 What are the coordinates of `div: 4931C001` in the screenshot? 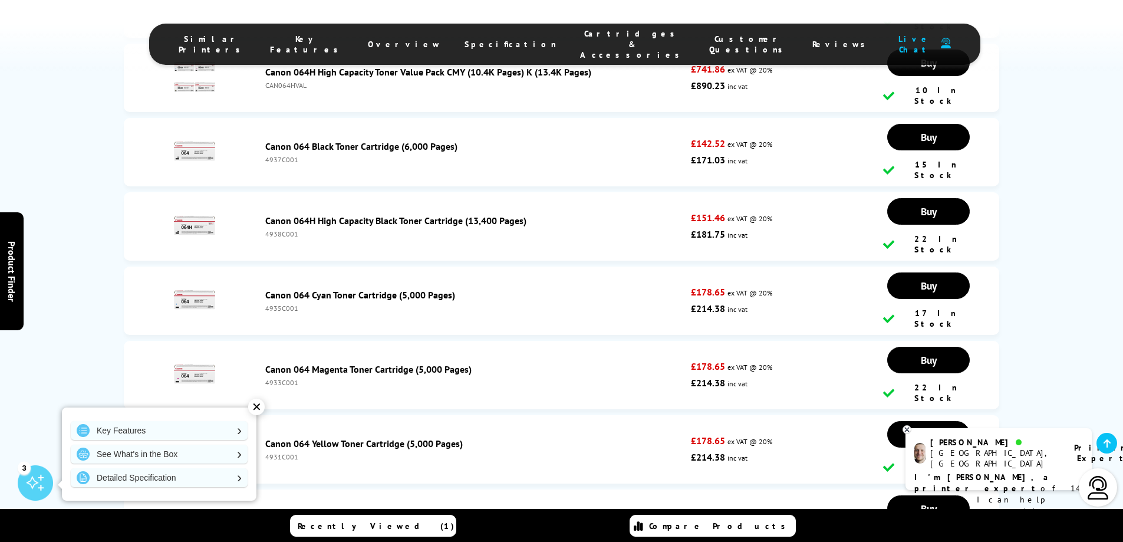 It's located at (475, 456).